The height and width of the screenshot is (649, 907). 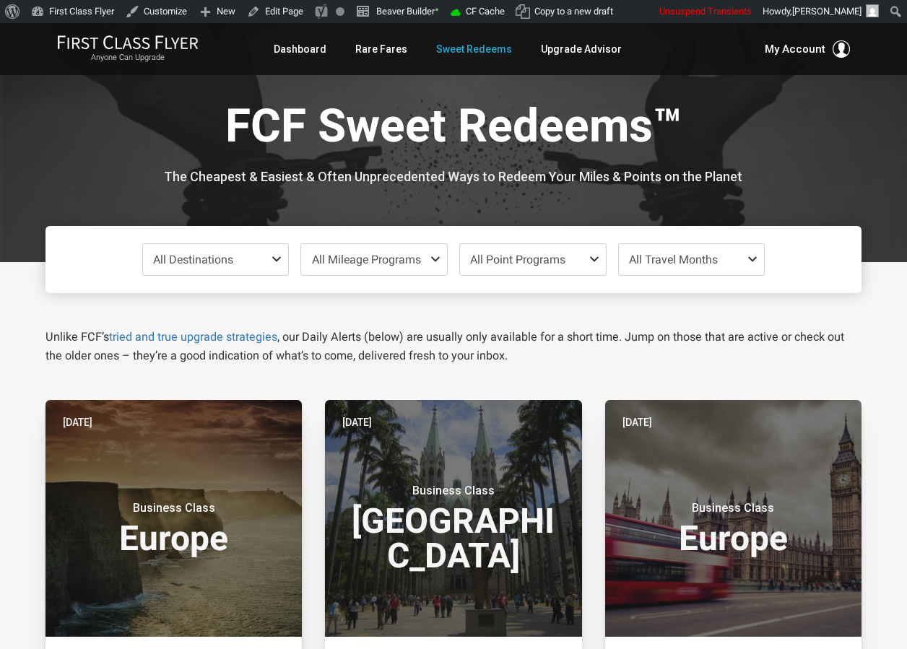 What do you see at coordinates (582, 49) in the screenshot?
I see `a: Upgrade Advisor` at bounding box center [582, 49].